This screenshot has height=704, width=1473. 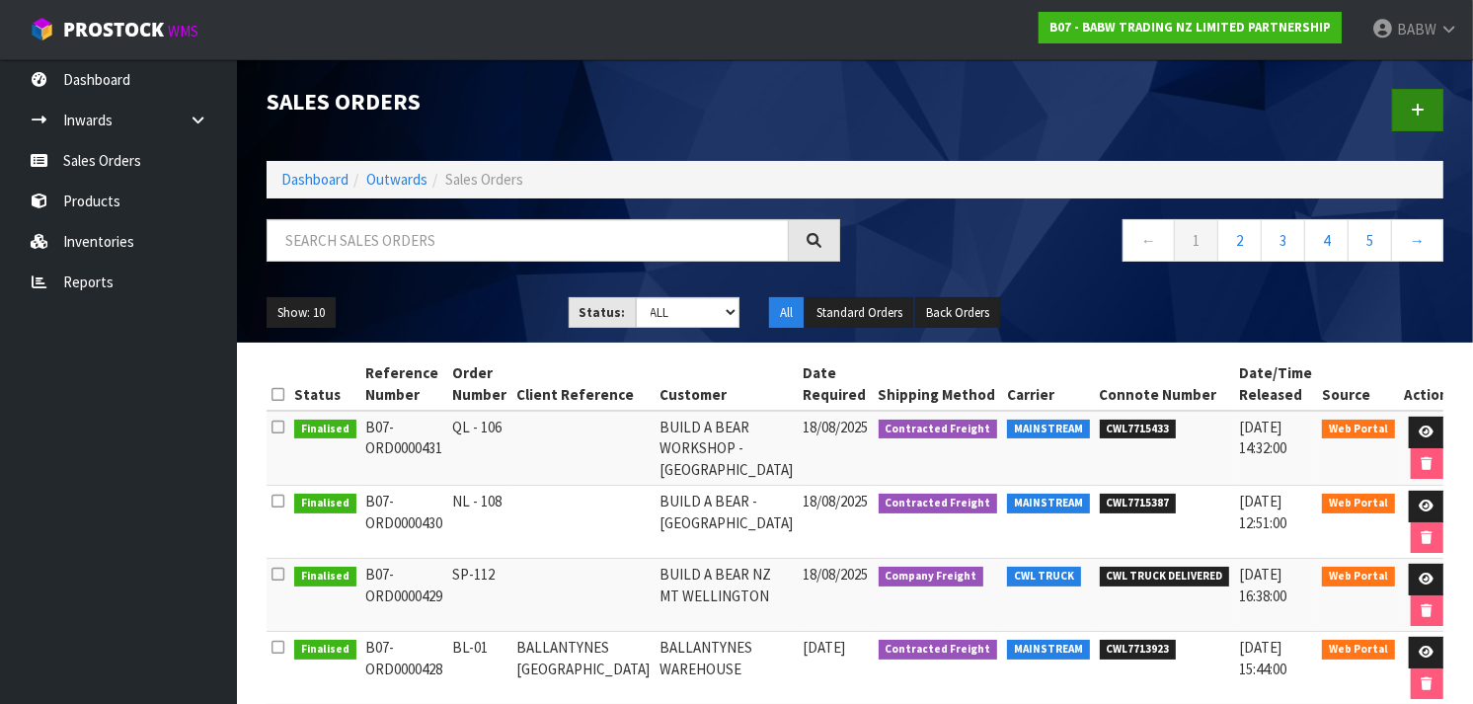 I want to click on span: CWL7715433, so click(x=1138, y=429).